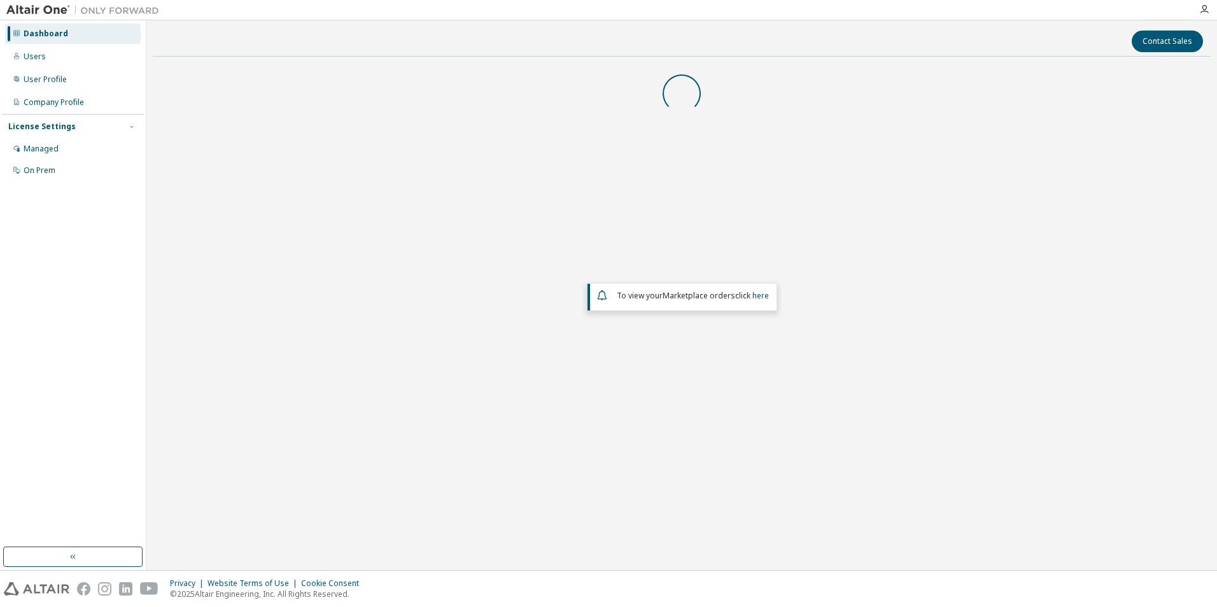 The height and width of the screenshot is (607, 1217). Describe the element at coordinates (41, 149) in the screenshot. I see `div: Managed` at that location.